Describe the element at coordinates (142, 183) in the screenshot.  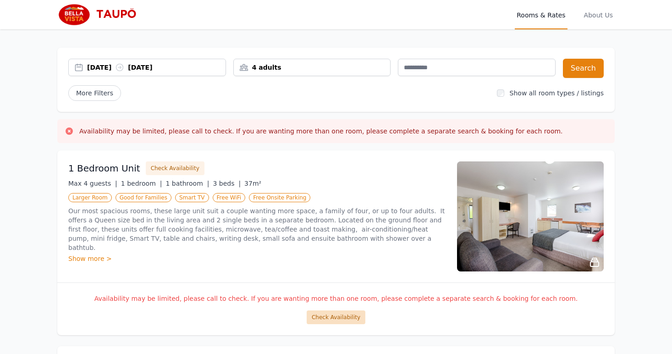
I see `span: 1 bedroom |` at that location.